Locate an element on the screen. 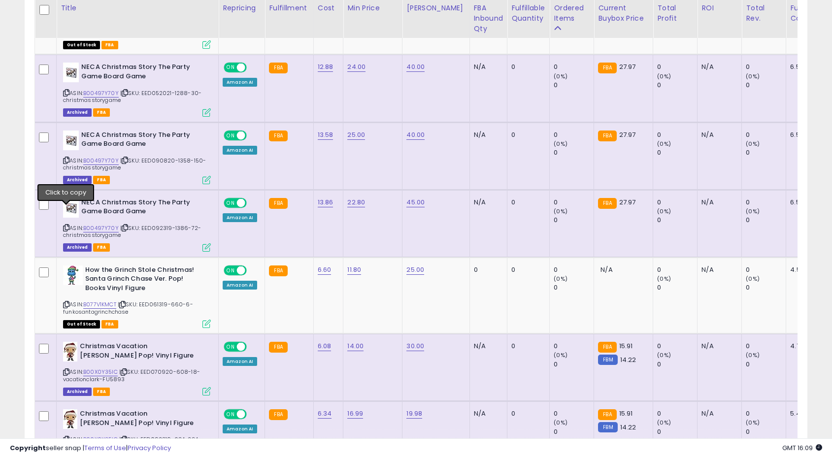 This screenshot has height=458, width=832. div: Fulfillment is located at coordinates (289, 8).